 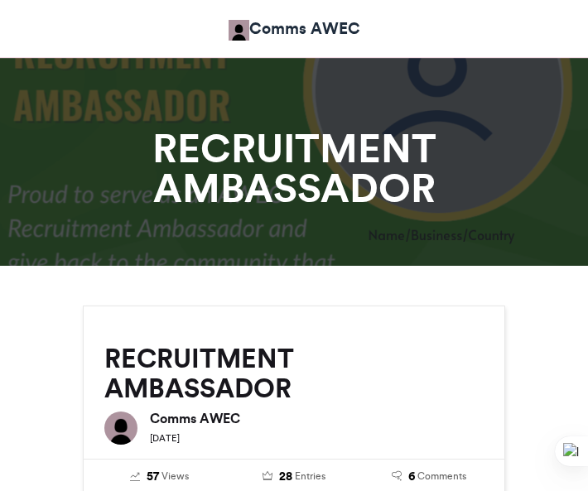 I want to click on h6: Comms AWEC, so click(x=316, y=418).